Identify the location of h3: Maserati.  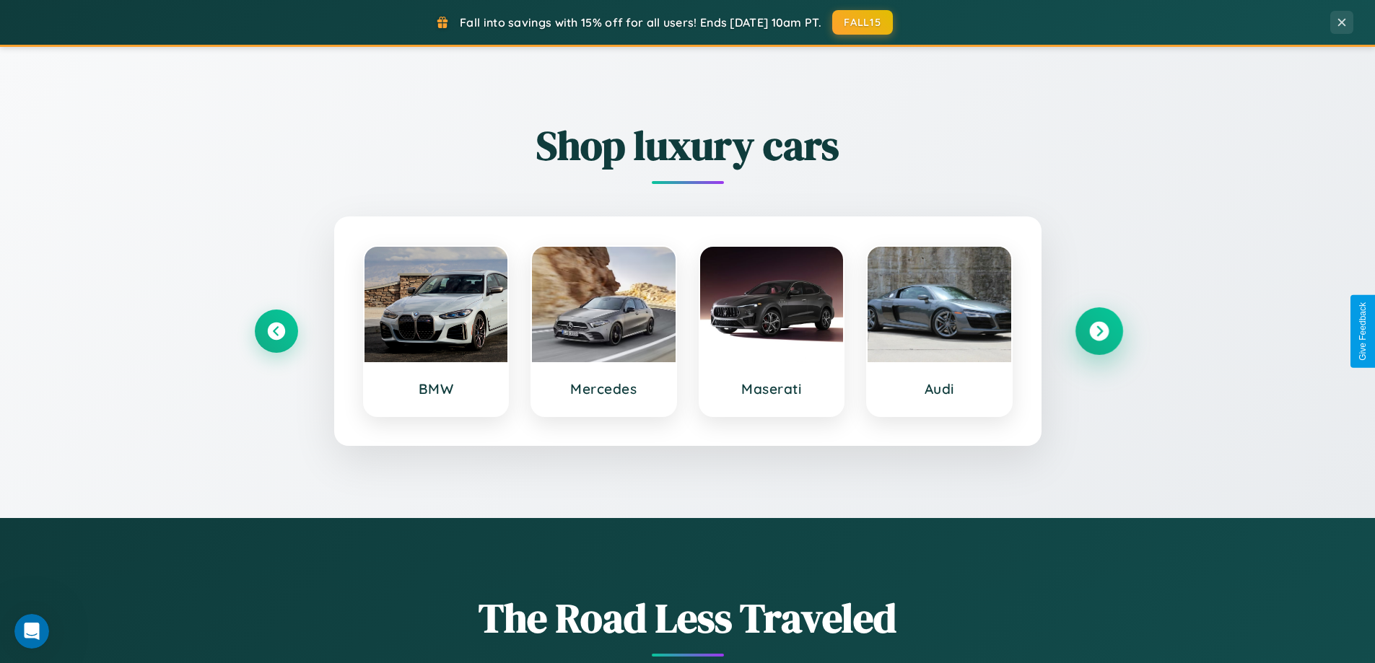
(771, 389).